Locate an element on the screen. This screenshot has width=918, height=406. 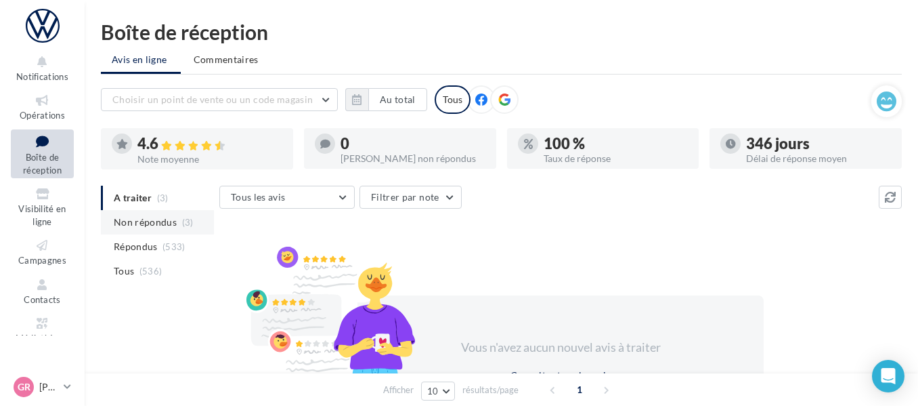
span: résultats/page is located at coordinates (490, 389).